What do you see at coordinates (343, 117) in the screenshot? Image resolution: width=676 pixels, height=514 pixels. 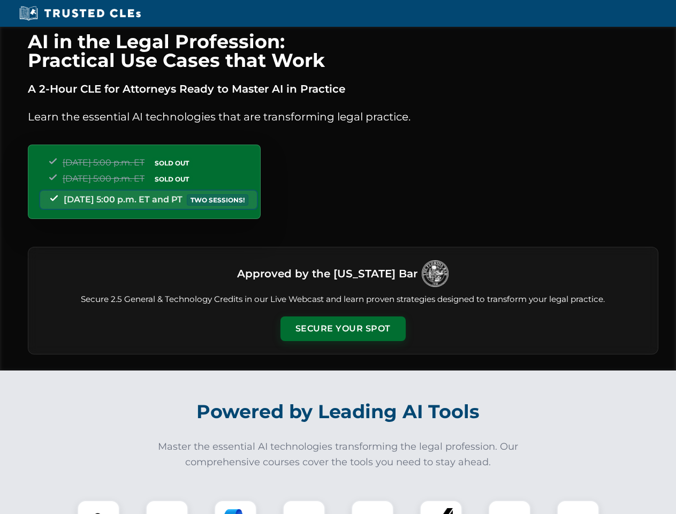 I see `p: Learn the essential AI technologies that are transforming legal practice.` at bounding box center [343, 117].